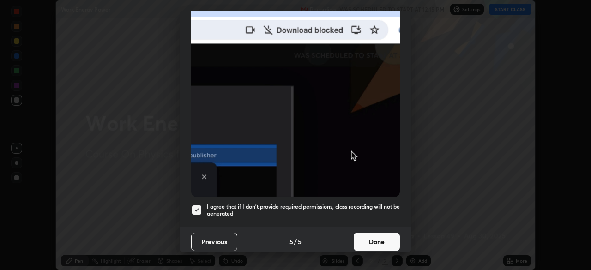  I want to click on button: Done, so click(376, 242).